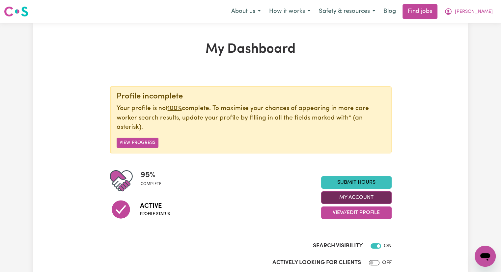 This screenshot has width=501, height=272. Describe the element at coordinates (252, 118) in the screenshot. I see `p: Your profile is not complete. To maximise your chances of appearing in more care worker search re...` at that location.